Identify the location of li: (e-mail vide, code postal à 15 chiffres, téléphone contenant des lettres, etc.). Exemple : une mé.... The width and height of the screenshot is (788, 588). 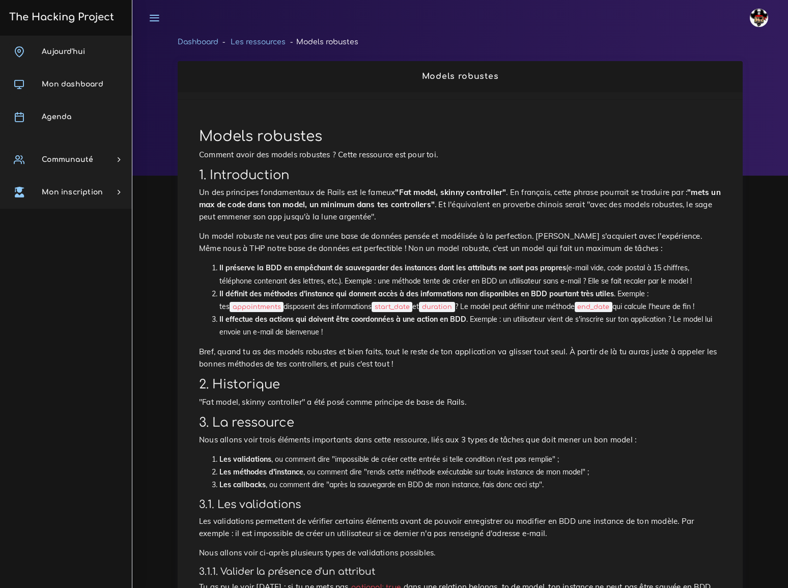
(470, 274).